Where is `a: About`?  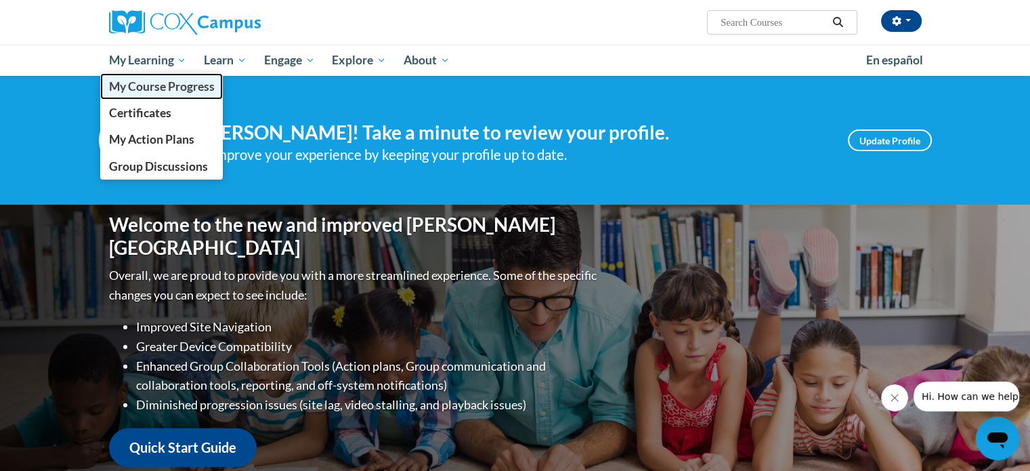 a: About is located at coordinates (427, 60).